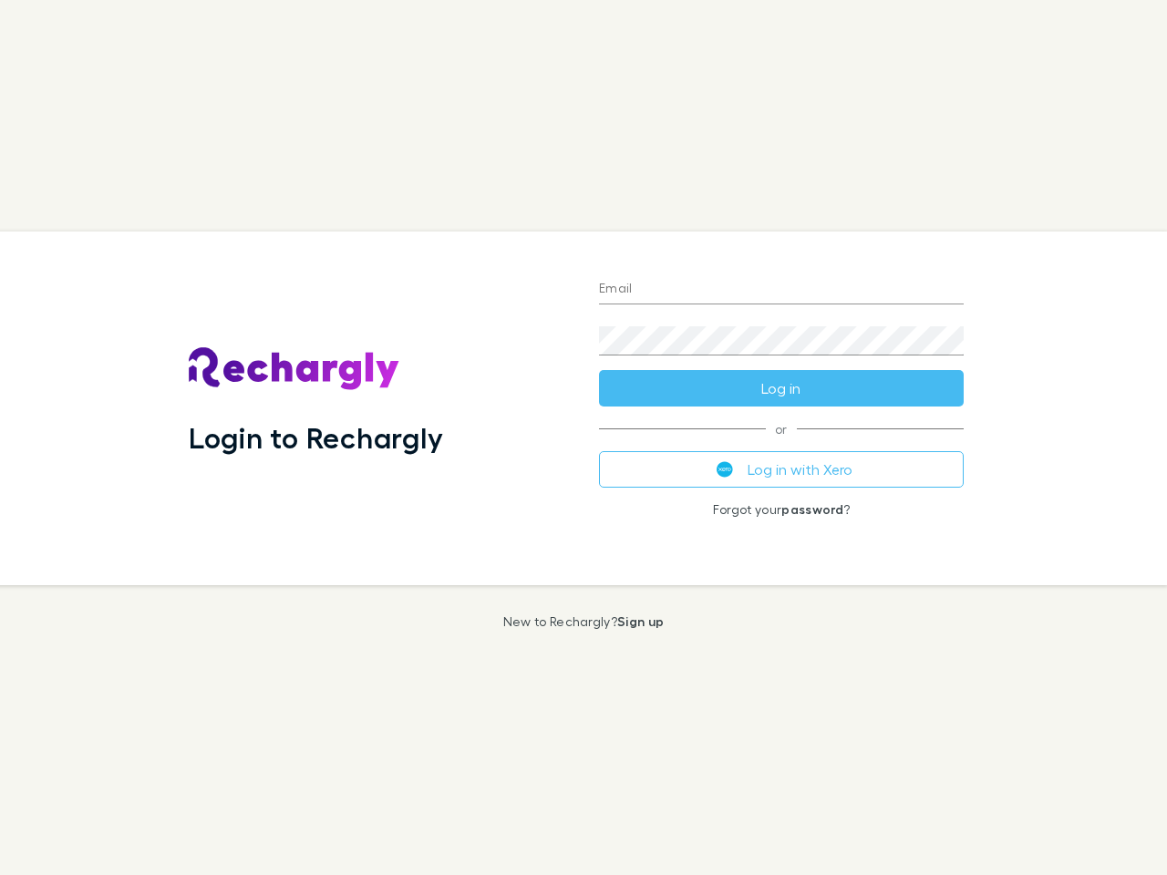 This screenshot has height=875, width=1167. What do you see at coordinates (781, 429) in the screenshot?
I see `span: or` at bounding box center [781, 429].